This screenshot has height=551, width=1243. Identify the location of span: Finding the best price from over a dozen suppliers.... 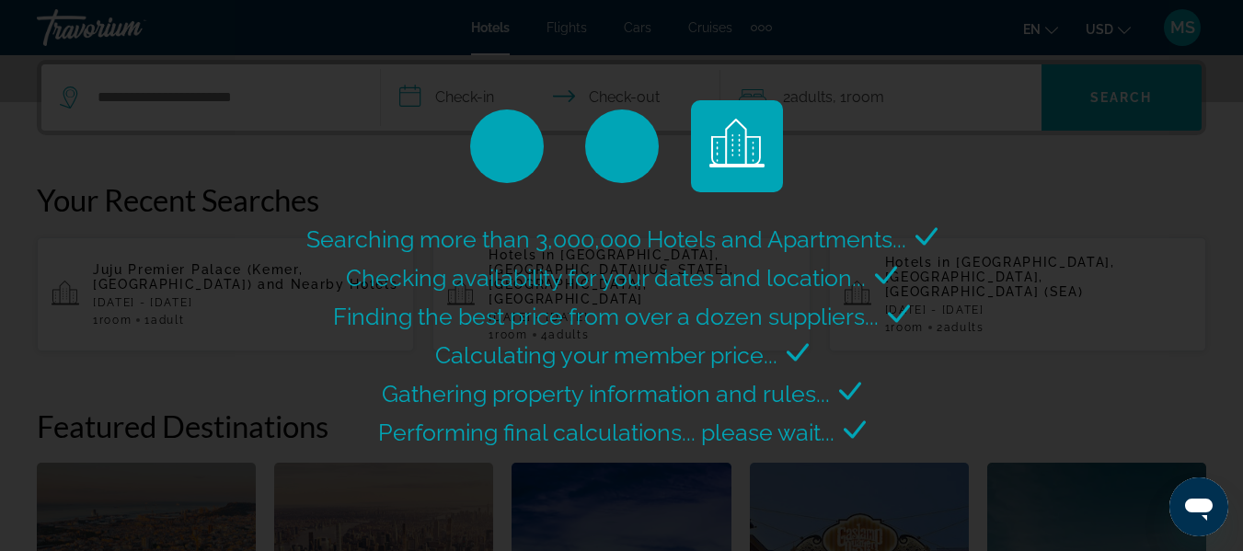
(606, 317).